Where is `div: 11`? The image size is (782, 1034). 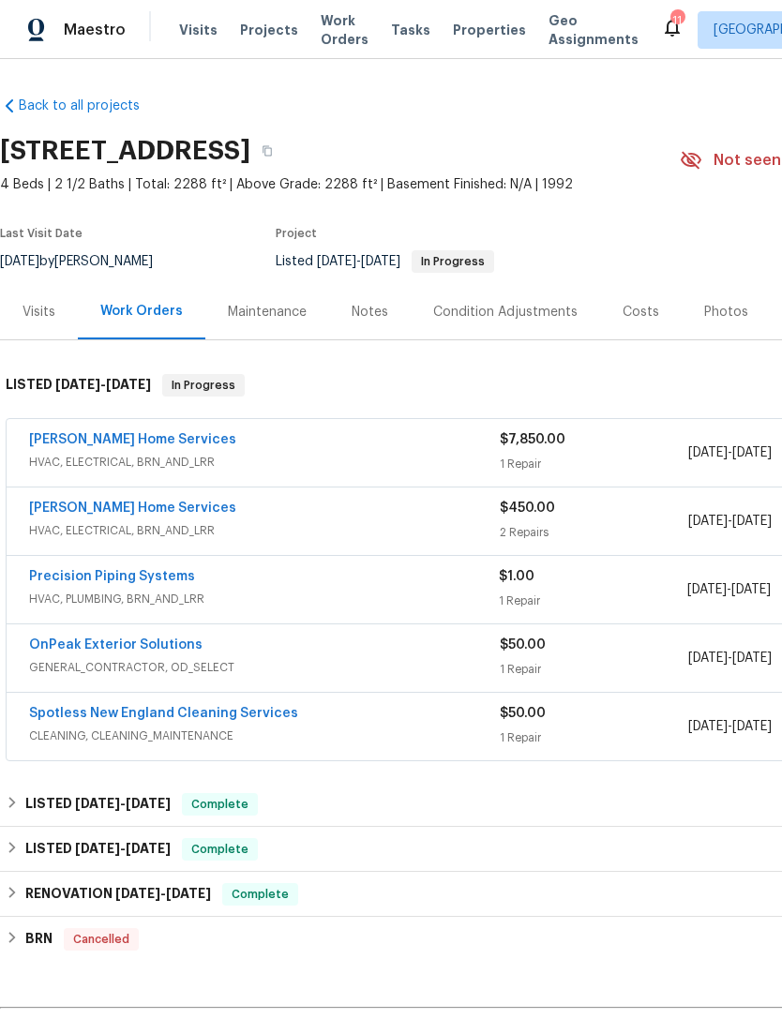
div: 11 is located at coordinates (677, 21).